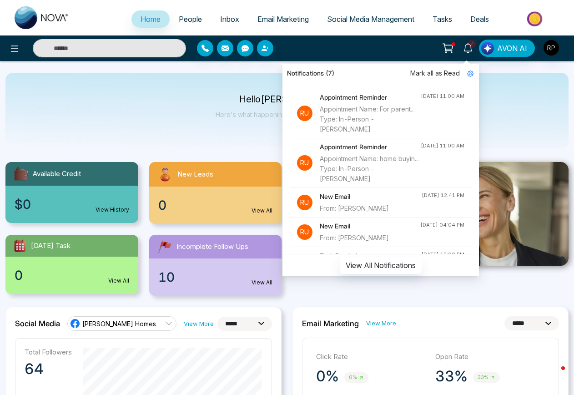  I want to click on a: New Leads0View All, so click(215, 193).